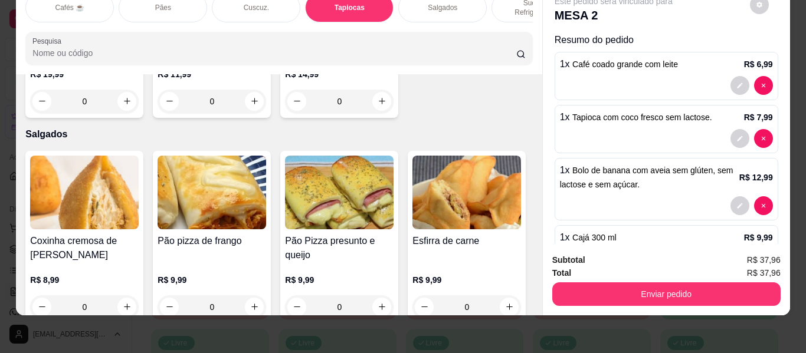 This screenshot has height=353, width=806. Describe the element at coordinates (274, 53) in the screenshot. I see `input: Pesquisa` at that location.